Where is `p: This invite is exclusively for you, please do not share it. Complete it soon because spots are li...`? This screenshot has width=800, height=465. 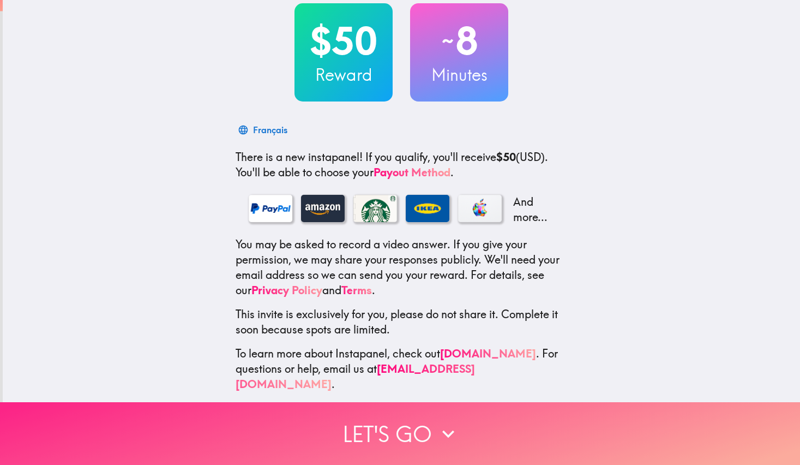 p: This invite is exclusively for you, please do not share it. Complete it soon because spots are li... is located at coordinates (402, 322).